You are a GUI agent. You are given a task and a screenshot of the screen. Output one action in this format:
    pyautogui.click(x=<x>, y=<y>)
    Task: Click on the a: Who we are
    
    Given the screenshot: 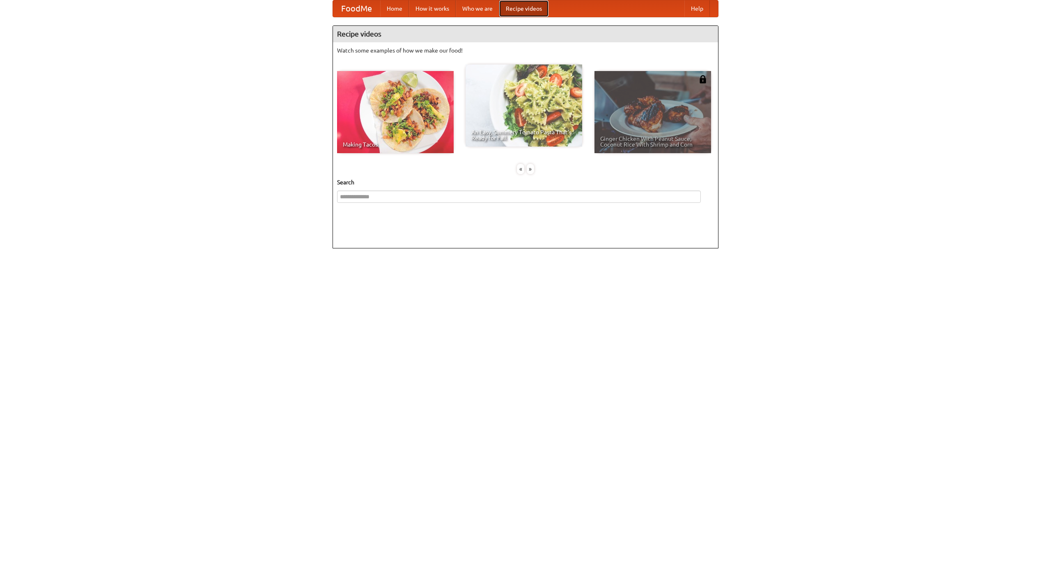 What is the action you would take?
    pyautogui.click(x=478, y=9)
    